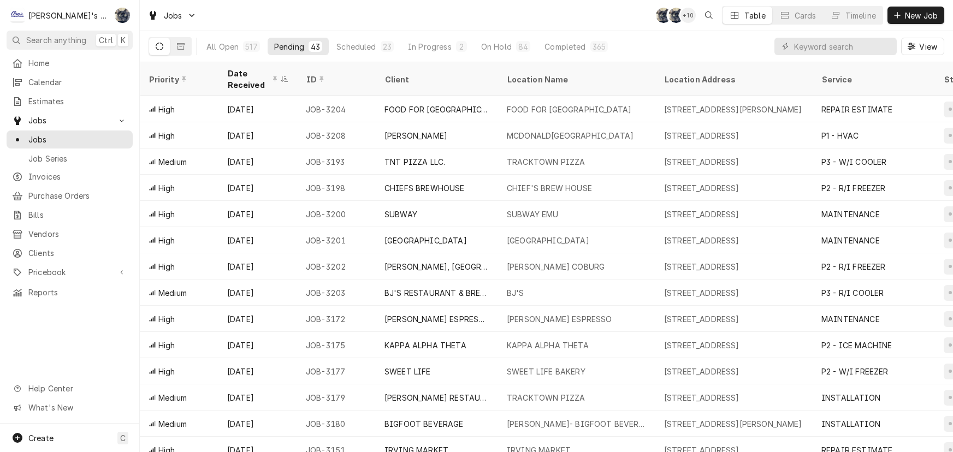 The image size is (953, 452). What do you see at coordinates (401, 214) in the screenshot?
I see `div: SUBWAY` at bounding box center [401, 214].